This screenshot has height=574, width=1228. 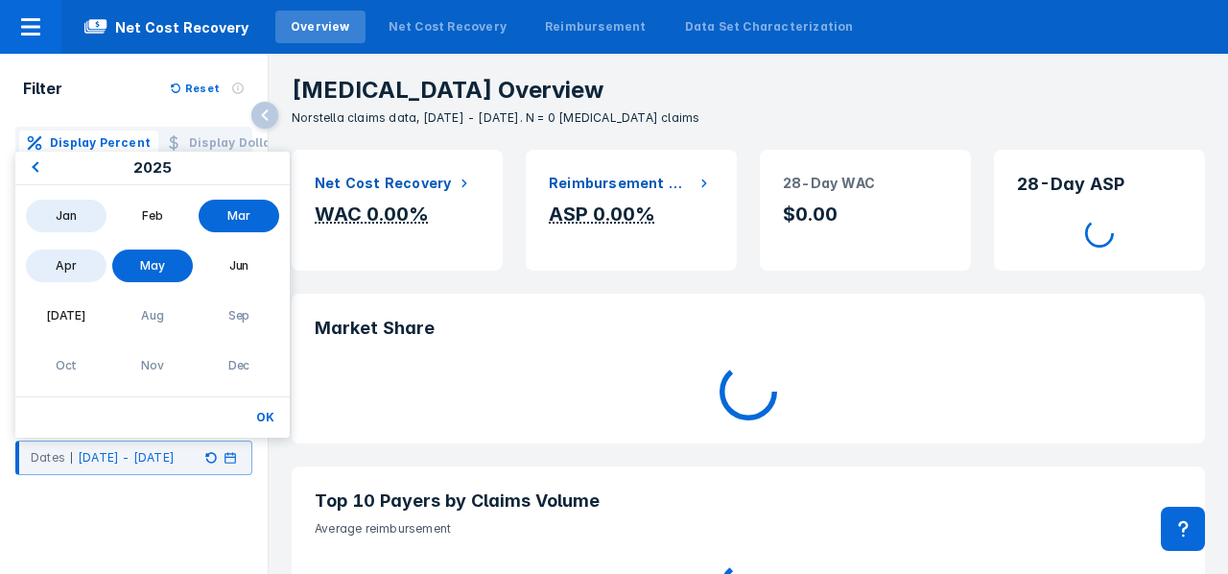 What do you see at coordinates (103, 458) in the screenshot?
I see `div: Dates` at bounding box center [103, 458].